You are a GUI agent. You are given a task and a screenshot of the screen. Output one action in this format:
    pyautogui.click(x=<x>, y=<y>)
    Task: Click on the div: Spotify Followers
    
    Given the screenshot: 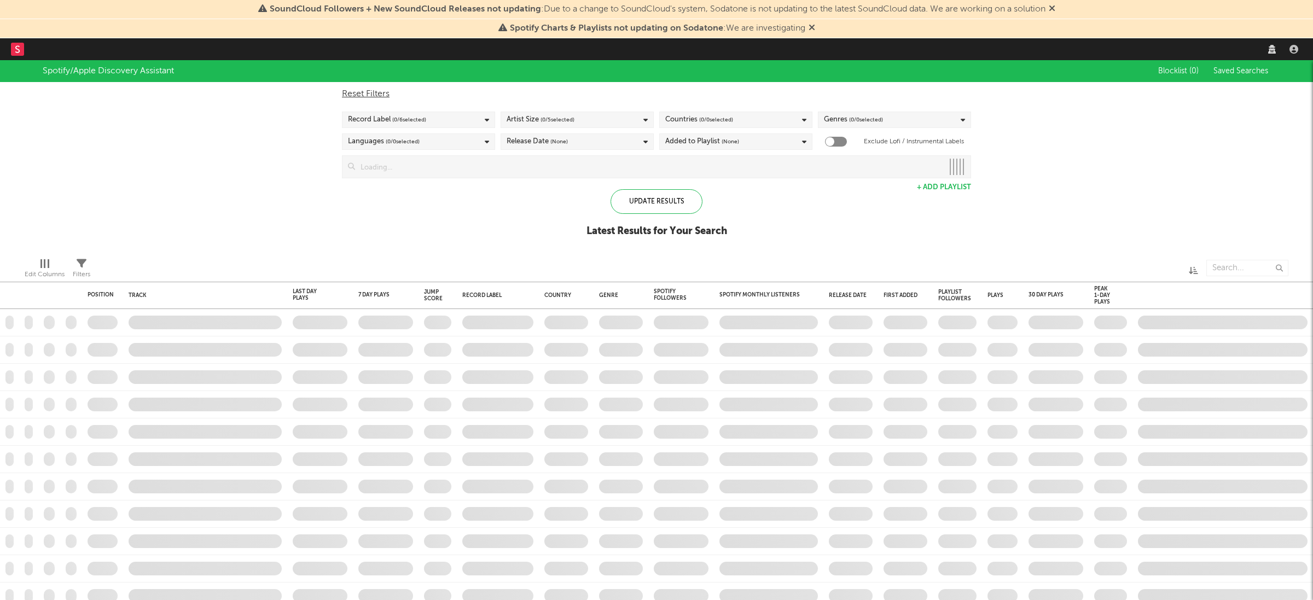 What is the action you would take?
    pyautogui.click(x=673, y=295)
    